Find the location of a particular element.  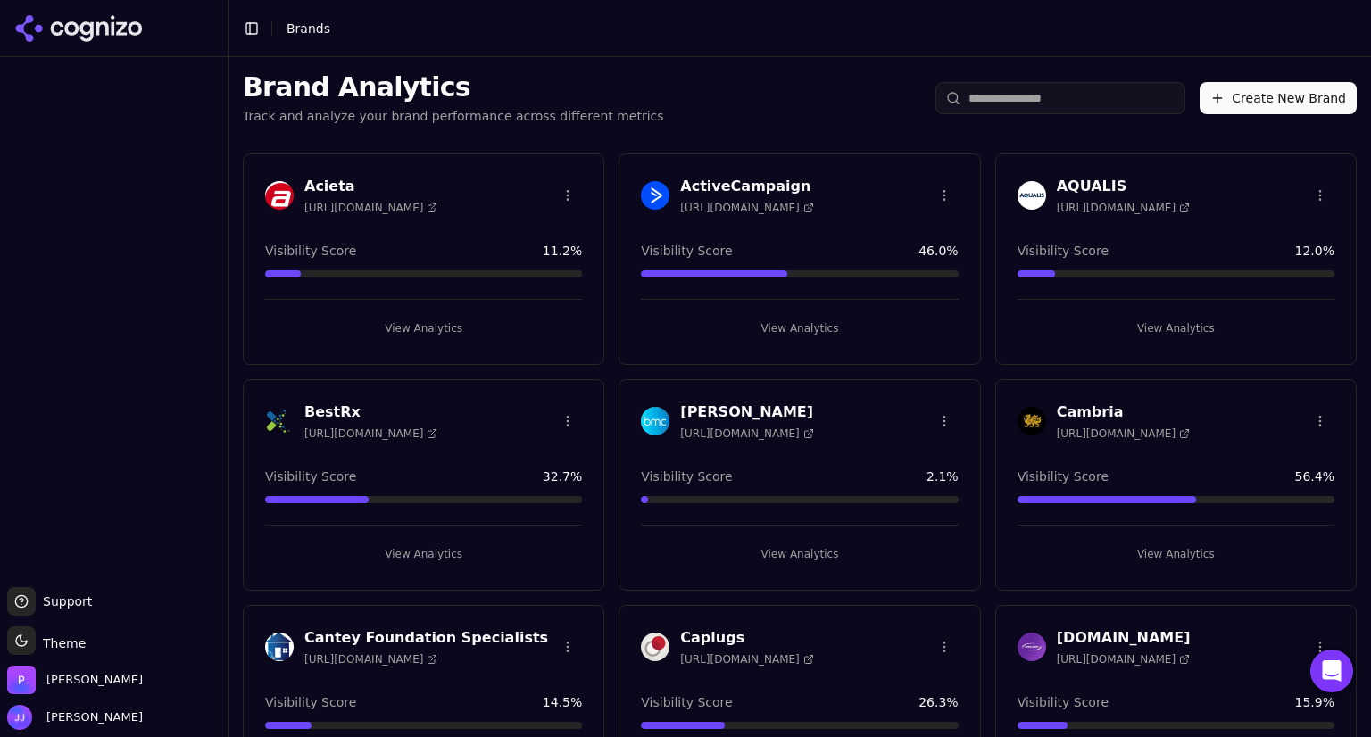

div: Open Intercom Messenger is located at coordinates (1332, 671).